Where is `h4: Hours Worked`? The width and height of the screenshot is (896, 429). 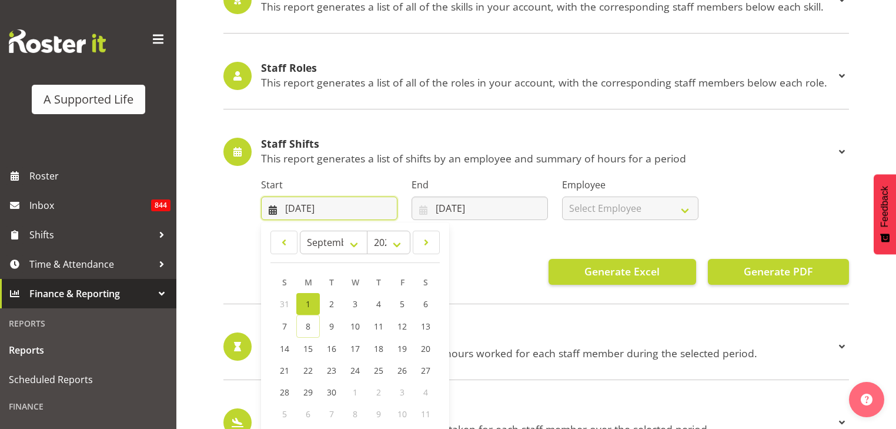 h4: Hours Worked is located at coordinates (548, 339).